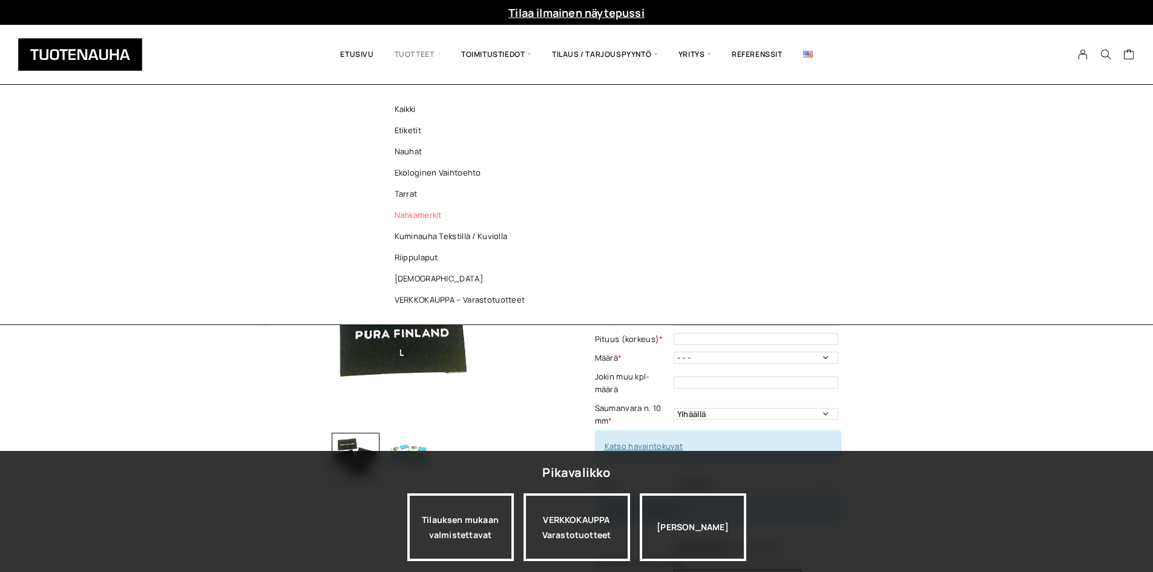 The image size is (1153, 572). What do you see at coordinates (576, 13) in the screenshot?
I see `a: Tilaa ilmainen näytepussi` at bounding box center [576, 13].